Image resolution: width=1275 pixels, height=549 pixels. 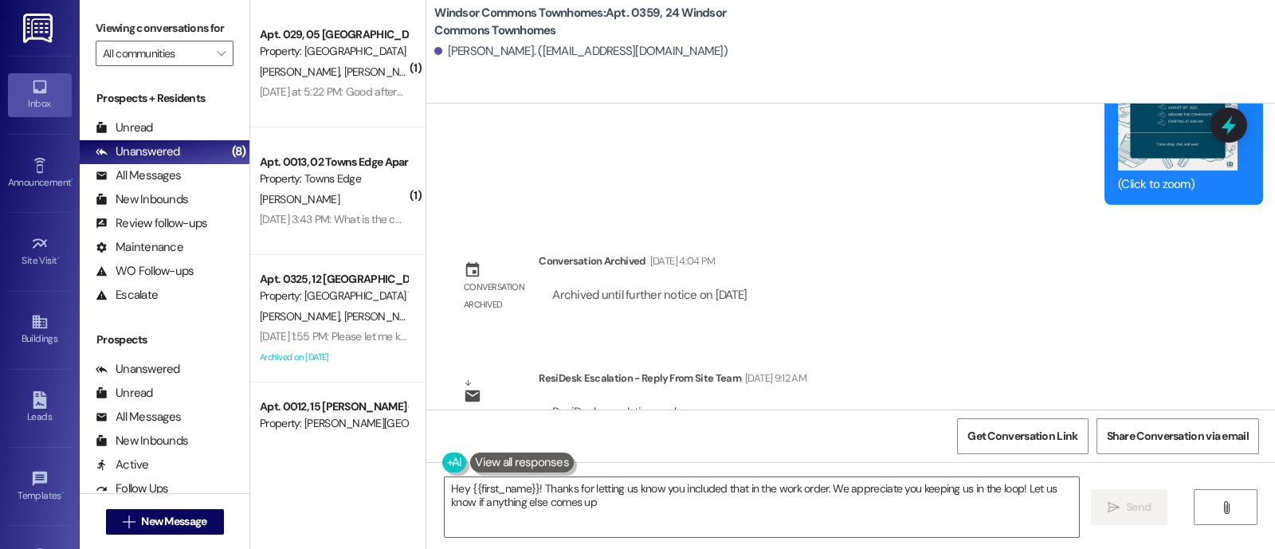 I want to click on div: Follow Ups, so click(x=132, y=488).